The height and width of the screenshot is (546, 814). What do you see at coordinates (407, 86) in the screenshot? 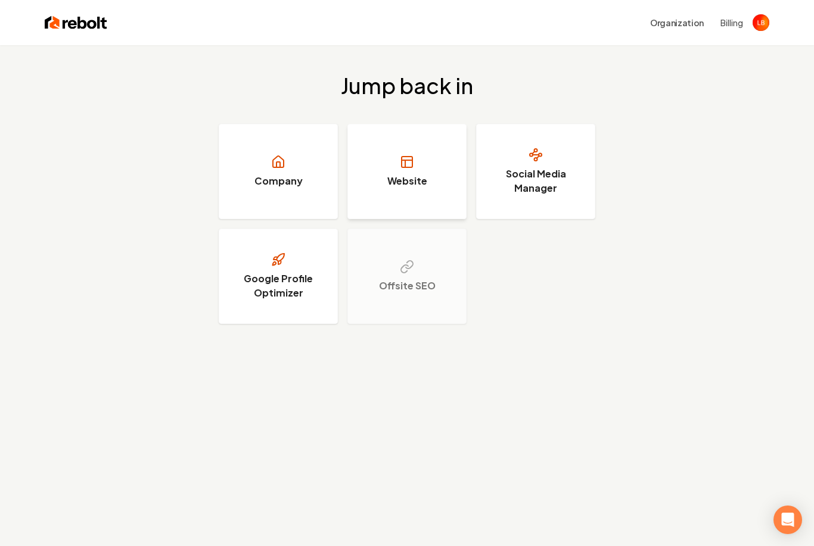
I see `h2: Jump back in` at bounding box center [407, 86].